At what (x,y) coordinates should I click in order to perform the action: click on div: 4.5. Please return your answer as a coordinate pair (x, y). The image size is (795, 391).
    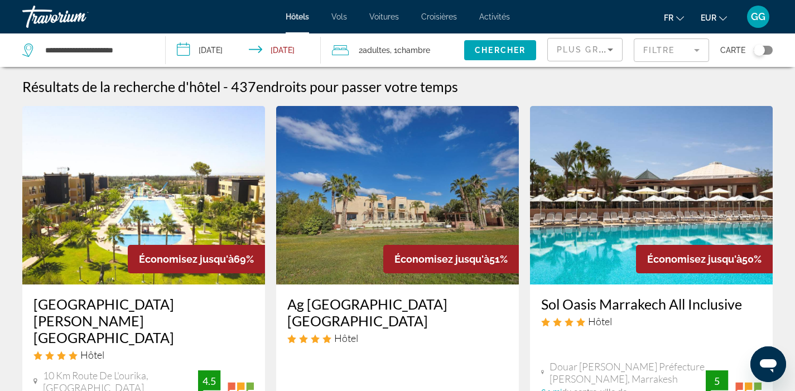
    Looking at the image, I should click on (209, 381).